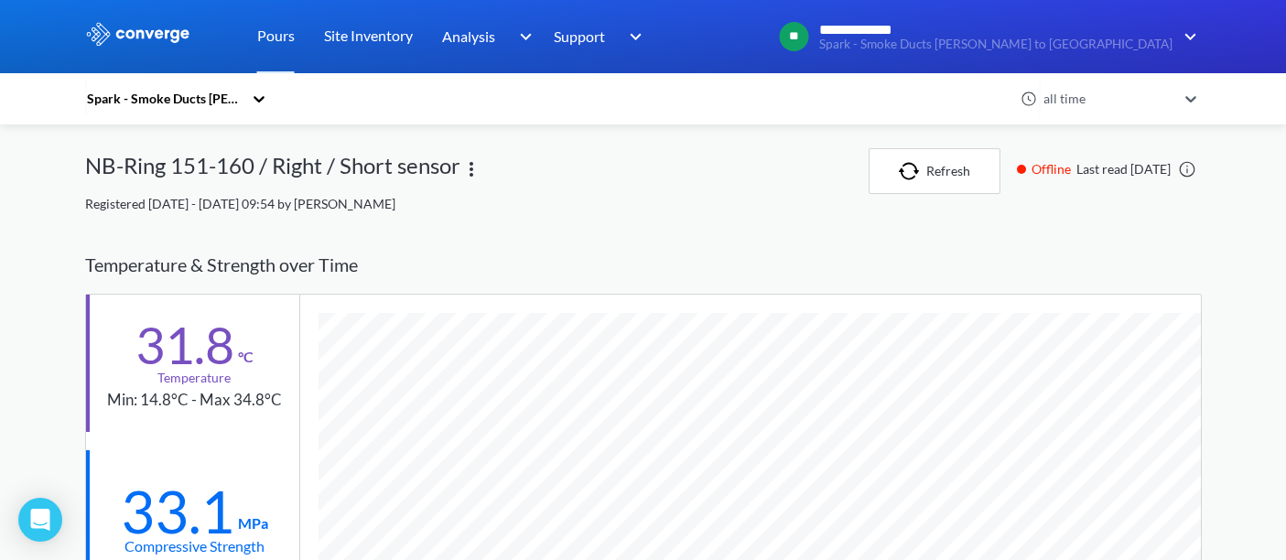 The image size is (1286, 560). Describe the element at coordinates (1028, 99) in the screenshot. I see `img: icon-clock.svg` at that location.